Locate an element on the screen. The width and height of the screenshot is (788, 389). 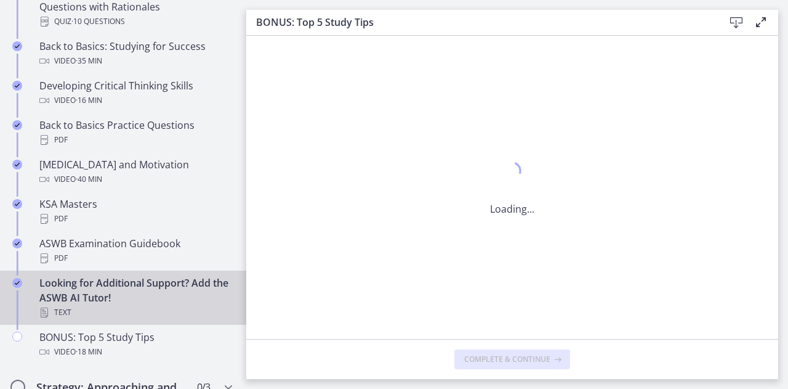
span: · 35 min is located at coordinates (89, 61).